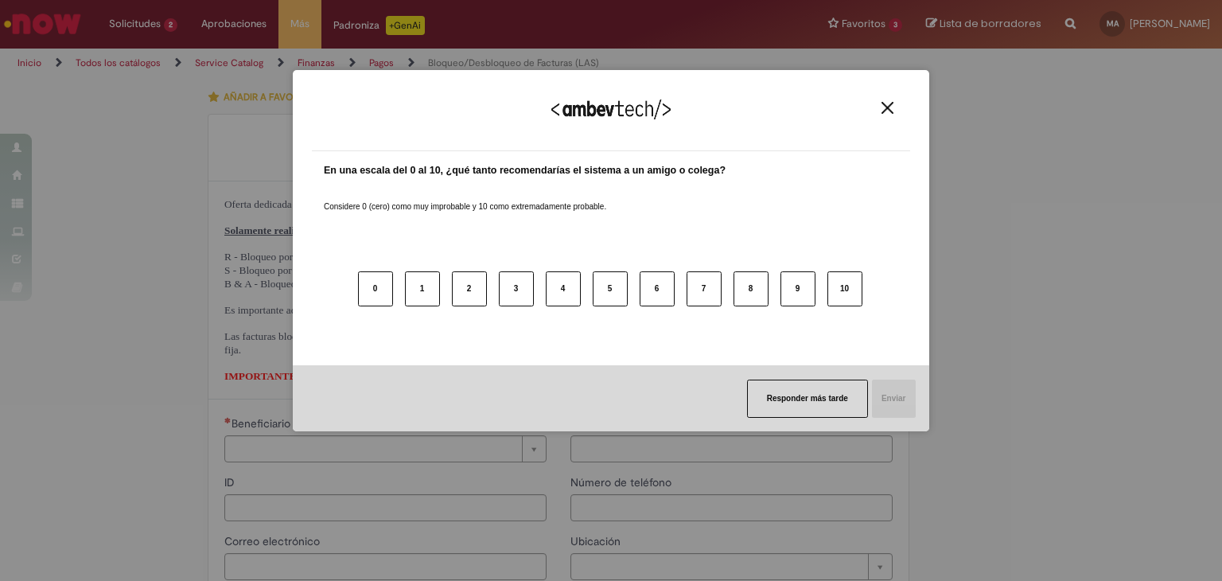 The height and width of the screenshot is (581, 1222). Describe the element at coordinates (423, 289) in the screenshot. I see `button: 1` at that location.